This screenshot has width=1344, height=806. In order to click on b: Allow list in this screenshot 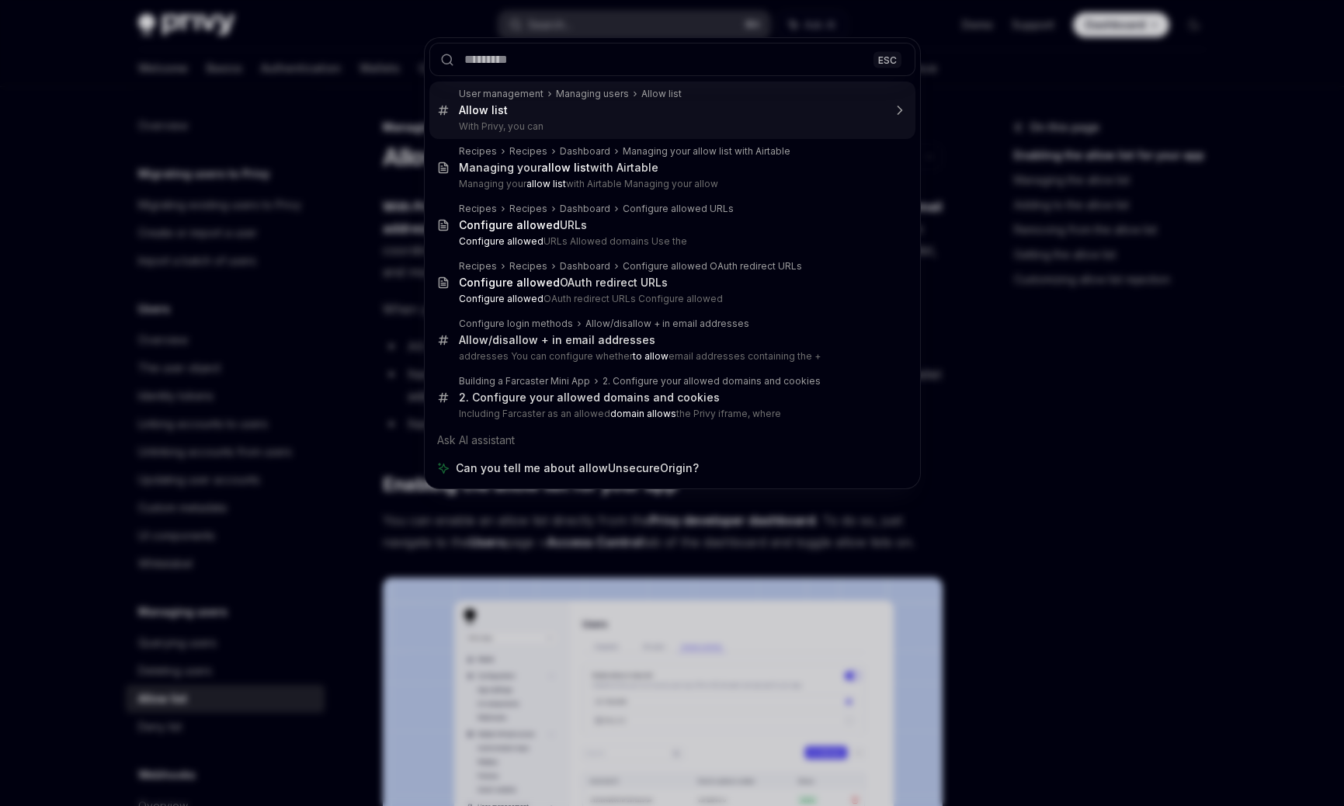, I will do `click(483, 109)`.